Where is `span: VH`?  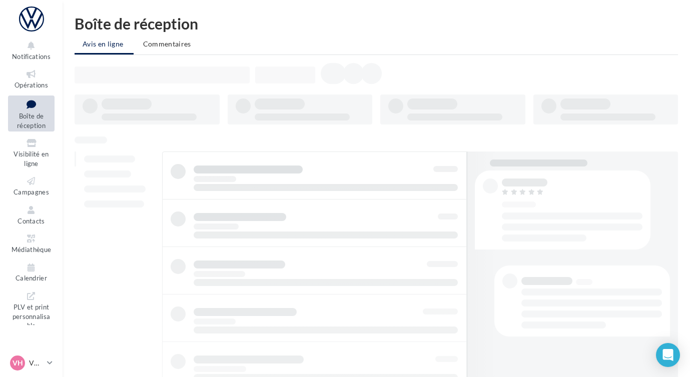
span: VH is located at coordinates (18, 363).